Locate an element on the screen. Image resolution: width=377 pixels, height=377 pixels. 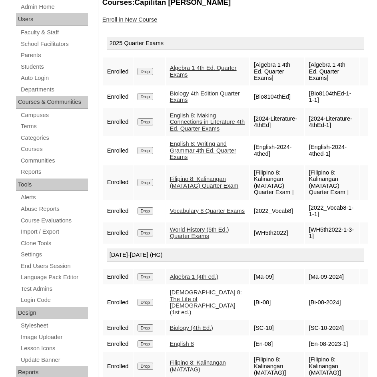
a: Reports is located at coordinates (54, 172).